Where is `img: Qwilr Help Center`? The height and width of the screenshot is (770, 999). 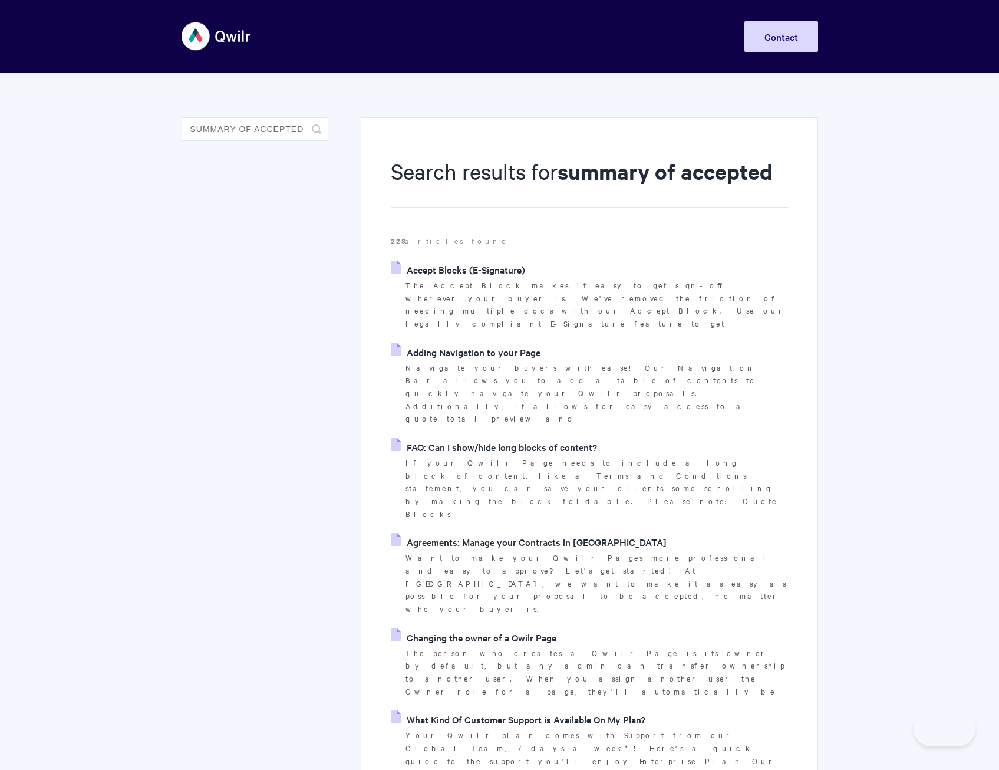
img: Qwilr Help Center is located at coordinates (216, 36).